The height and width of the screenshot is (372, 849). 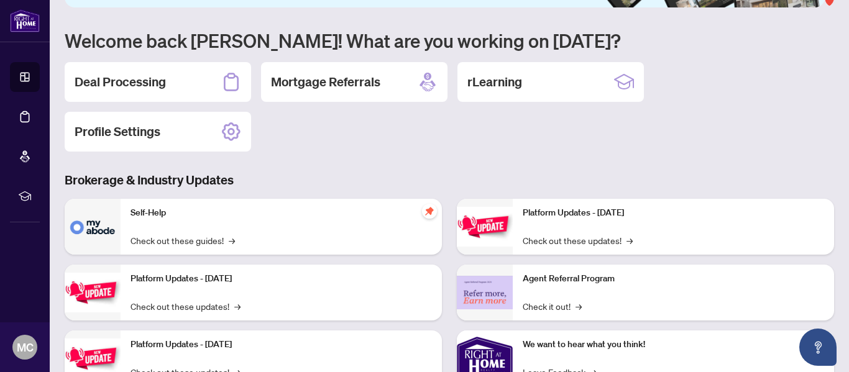 I want to click on h3: Brokerage & Industry Updates, so click(x=449, y=180).